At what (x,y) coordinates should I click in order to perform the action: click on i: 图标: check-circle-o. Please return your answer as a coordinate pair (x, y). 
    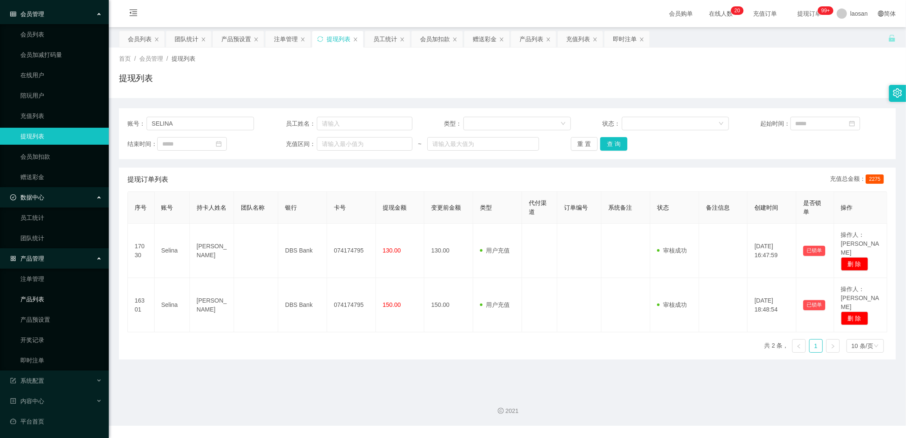
    Looking at the image, I should click on (13, 198).